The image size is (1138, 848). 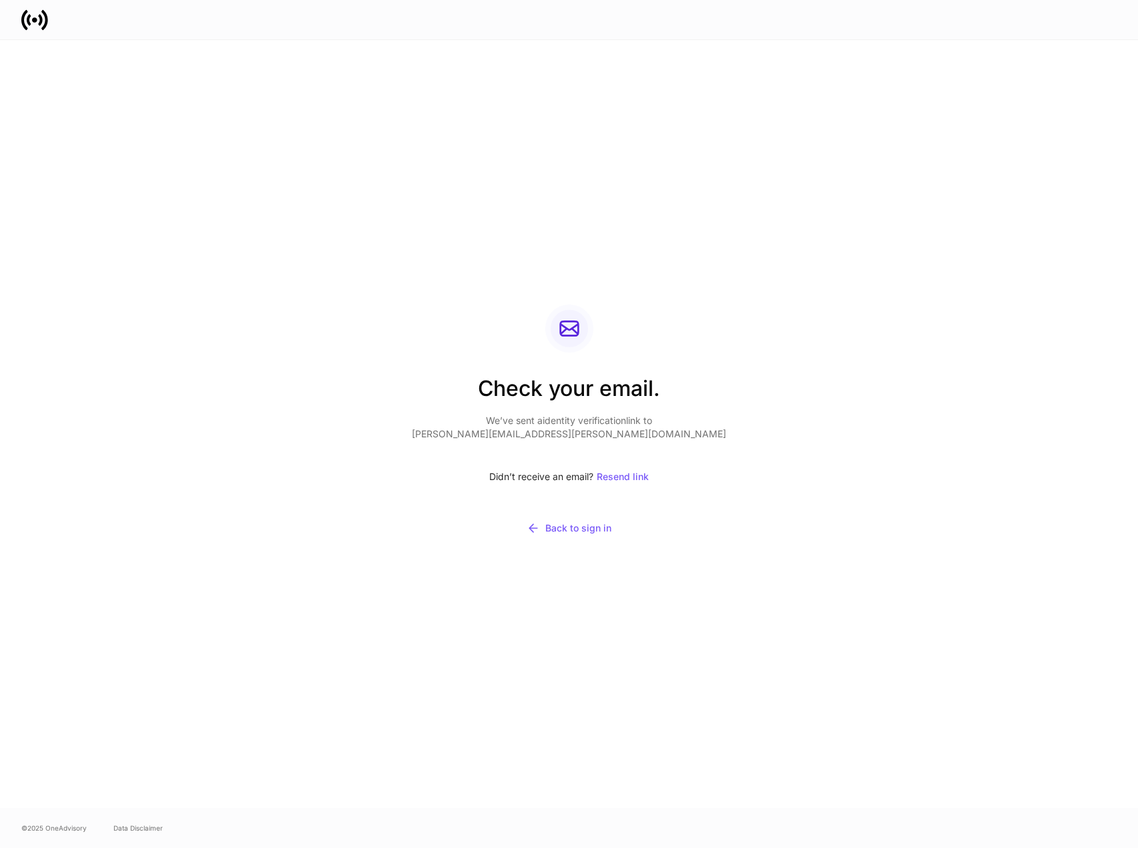 What do you see at coordinates (569, 528) in the screenshot?
I see `button: Back to sign in` at bounding box center [569, 528].